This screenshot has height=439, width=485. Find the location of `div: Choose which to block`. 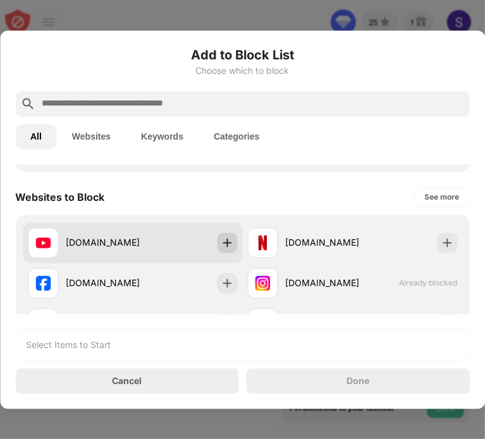

div: Choose which to block is located at coordinates (242, 71).